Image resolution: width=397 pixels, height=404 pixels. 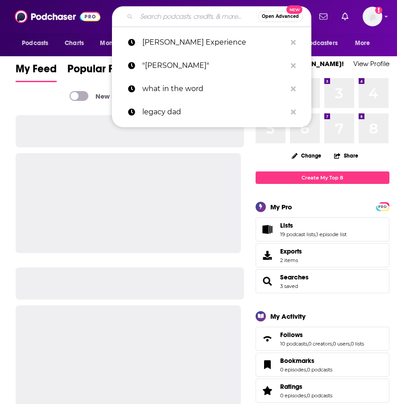 What do you see at coordinates (58, 17) in the screenshot?
I see `a: Podchaser - Follow, Share and Rate Podcasts` at bounding box center [58, 17].